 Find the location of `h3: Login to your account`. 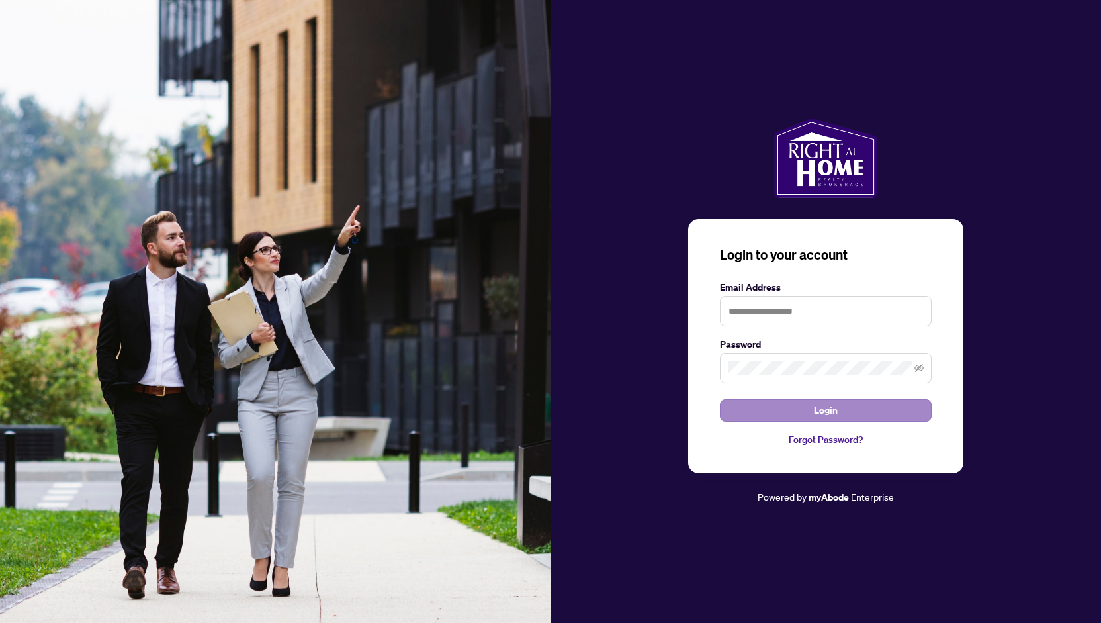

h3: Login to your account is located at coordinates (826, 255).